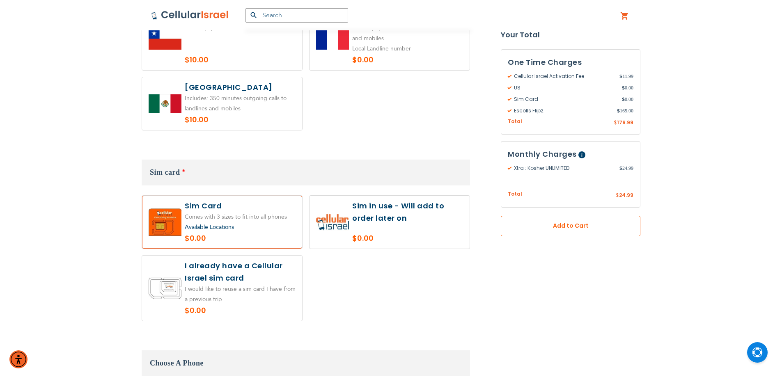 The image size is (782, 377). I want to click on span: Xtra : Kosher UNLIMITED, so click(564, 169).